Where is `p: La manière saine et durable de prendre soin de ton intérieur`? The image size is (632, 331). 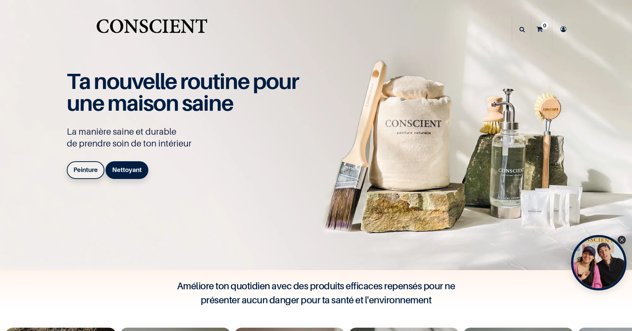
p: La manière saine et durable de prendre soin de ton intérieur is located at coordinates (187, 138).